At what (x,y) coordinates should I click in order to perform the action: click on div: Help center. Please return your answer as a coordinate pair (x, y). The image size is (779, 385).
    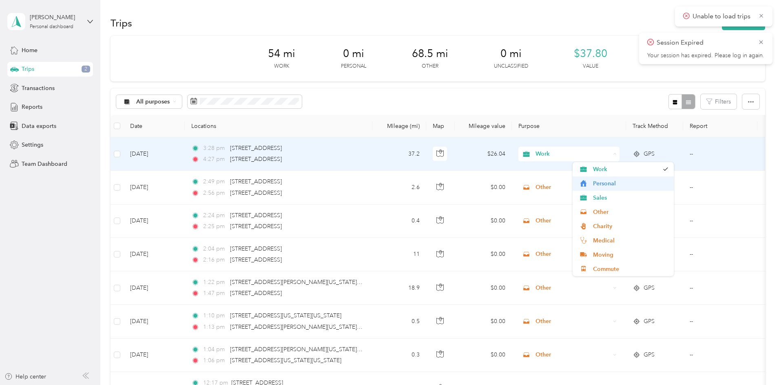
    Looking at the image, I should click on (25, 377).